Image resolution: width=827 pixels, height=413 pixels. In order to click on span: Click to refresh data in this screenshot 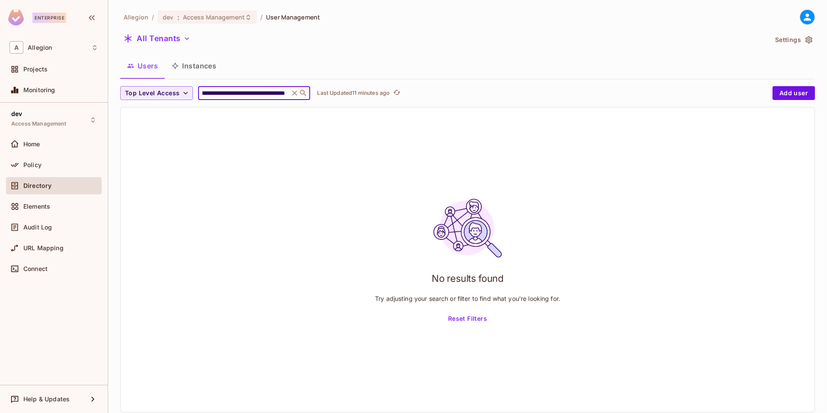, I will do `click(396, 93)`.